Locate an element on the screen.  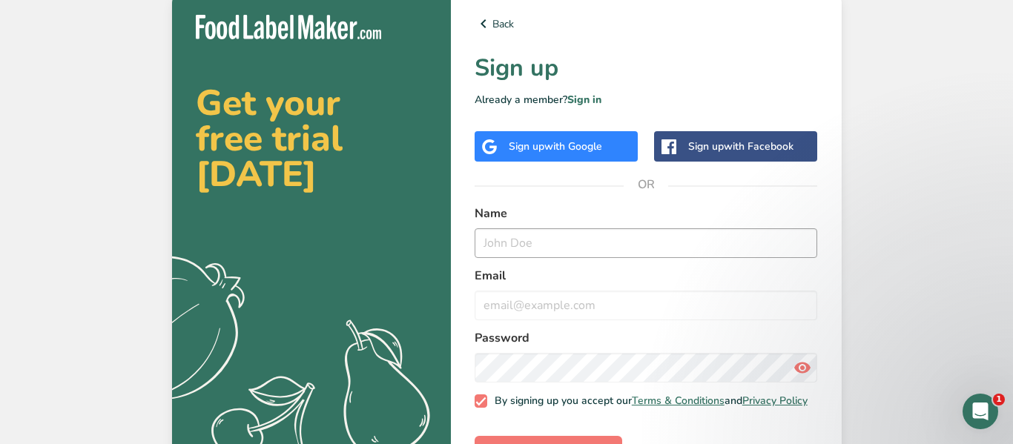
input: email@example.com is located at coordinates (646, 305).